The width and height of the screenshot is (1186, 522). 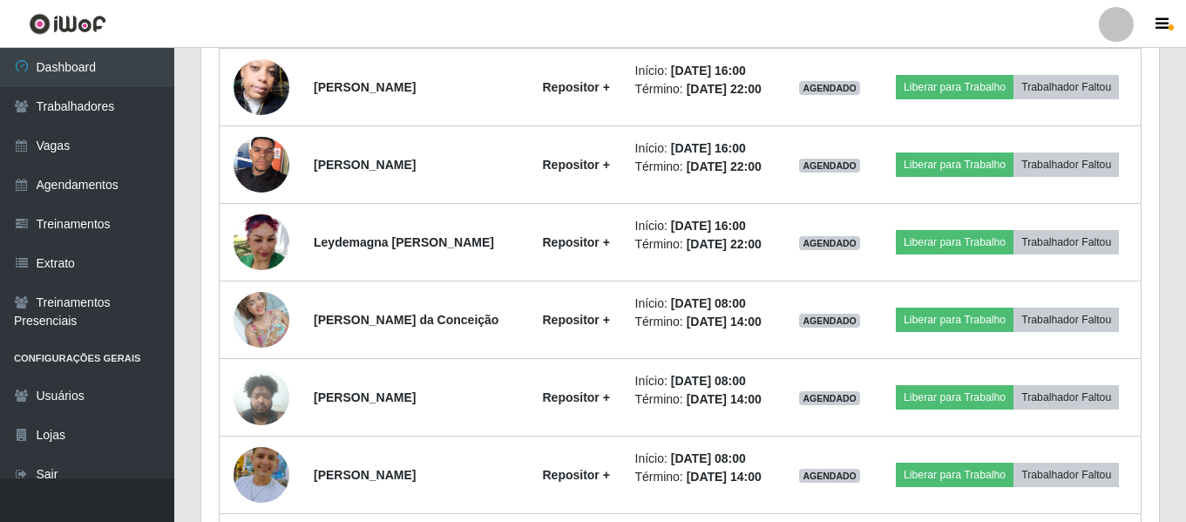 What do you see at coordinates (261, 319) in the screenshot?
I see `img: 1744720171355.jpeg` at bounding box center [261, 319].